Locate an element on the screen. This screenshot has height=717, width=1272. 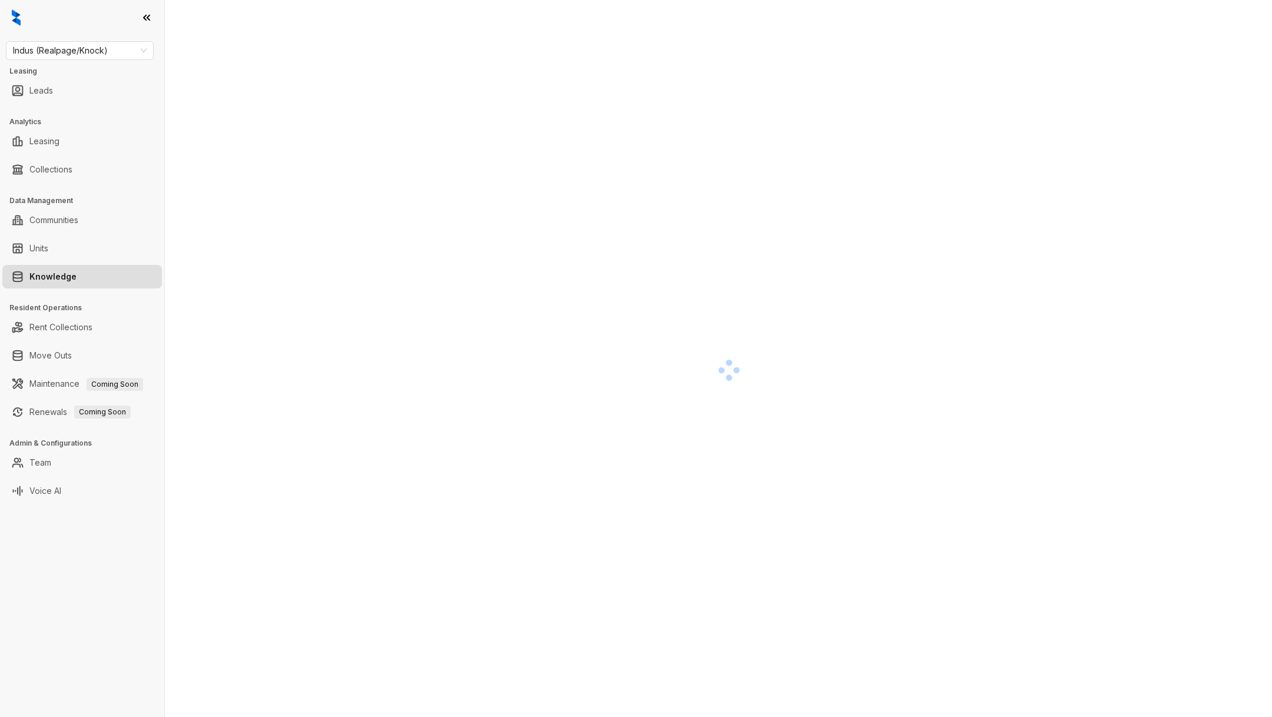
a: Leads is located at coordinates (41, 91).